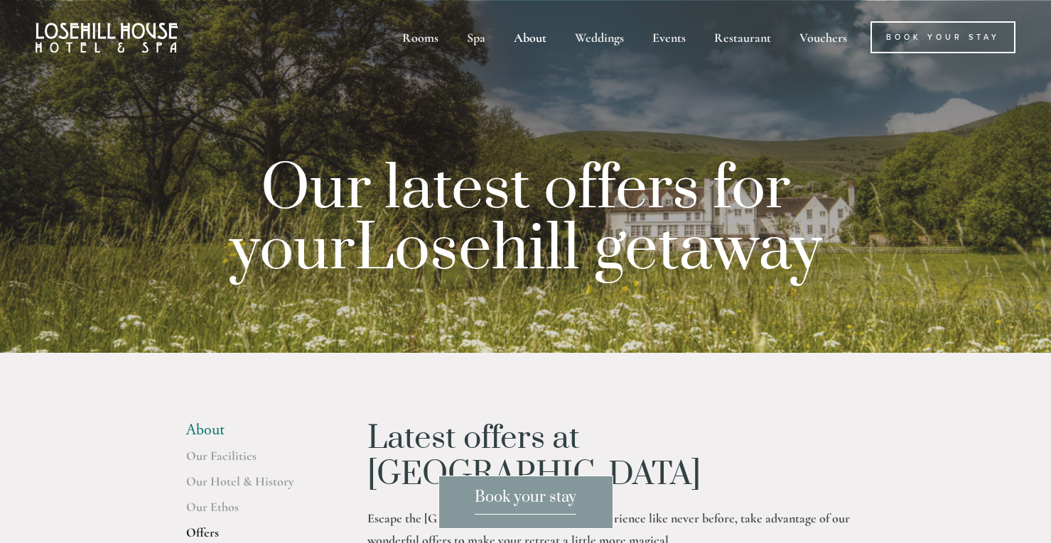 This screenshot has height=543, width=1051. Describe the element at coordinates (530, 37) in the screenshot. I see `div: About` at that location.